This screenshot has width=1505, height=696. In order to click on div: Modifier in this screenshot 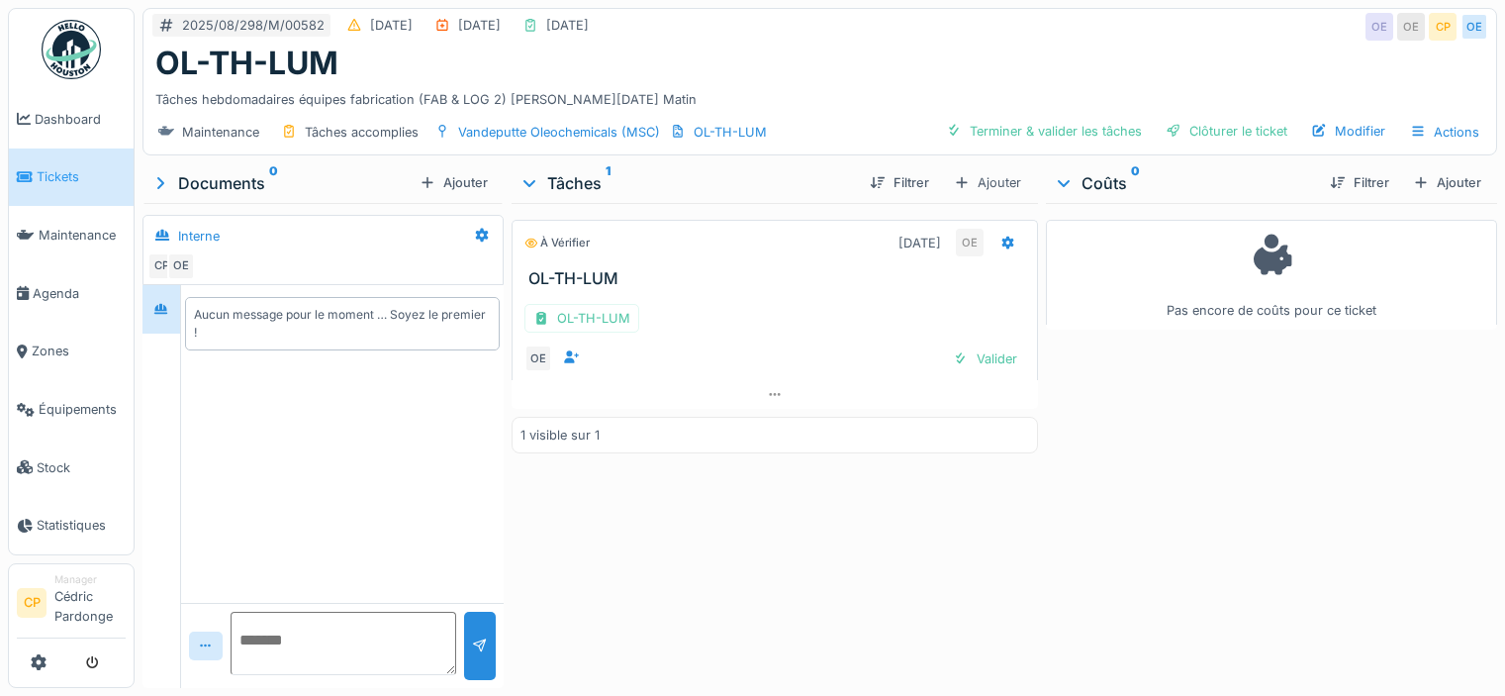, I will do `click(1347, 131)`.